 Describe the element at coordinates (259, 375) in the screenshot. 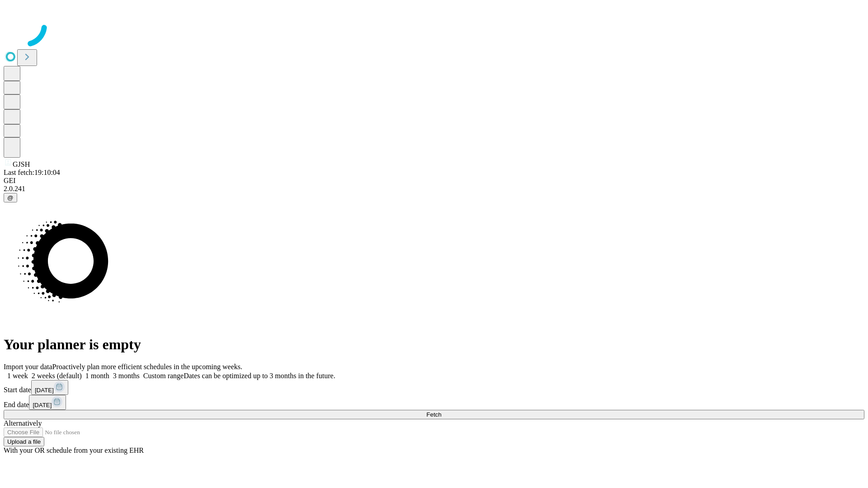

I see `span: Dates can be optimized up to 3 months in the future.` at that location.